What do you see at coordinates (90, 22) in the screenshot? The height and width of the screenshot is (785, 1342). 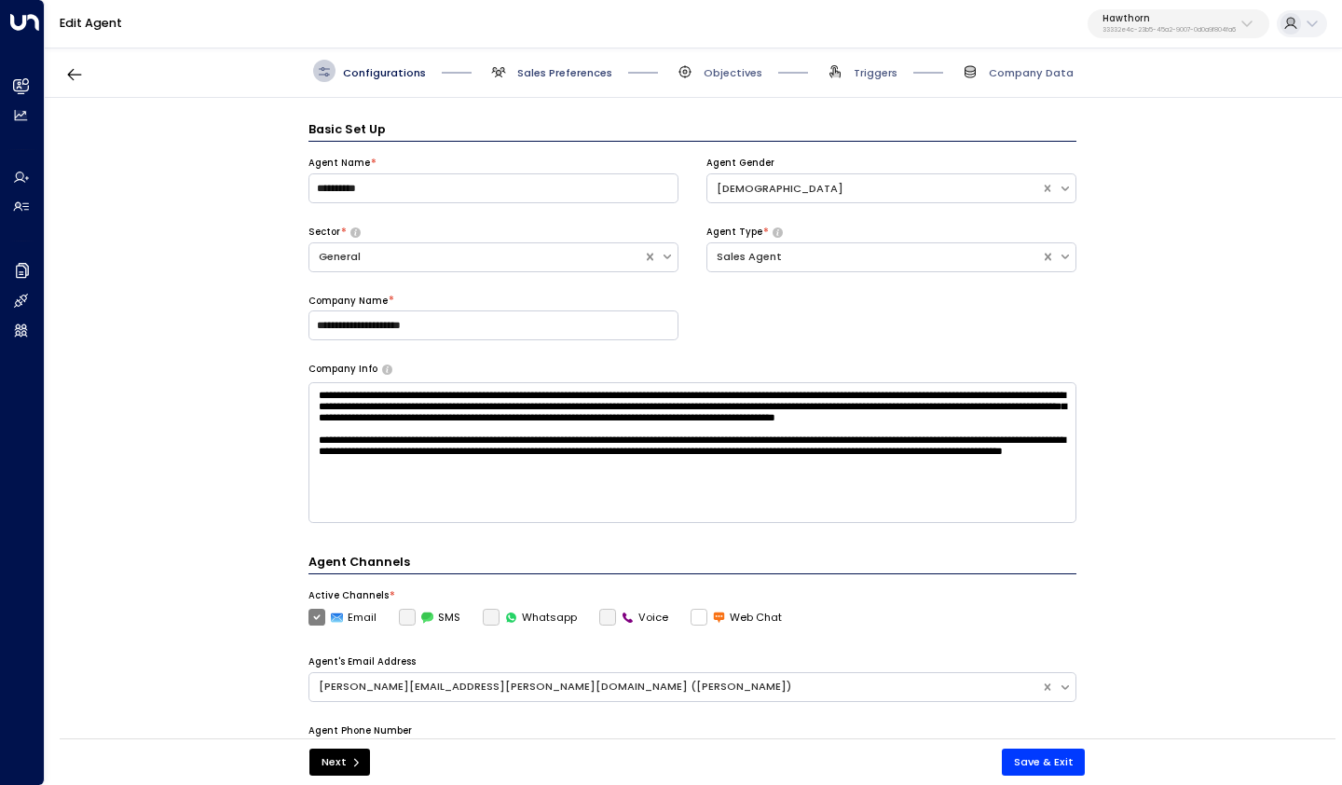 I see `a: Edit Agent` at bounding box center [90, 22].